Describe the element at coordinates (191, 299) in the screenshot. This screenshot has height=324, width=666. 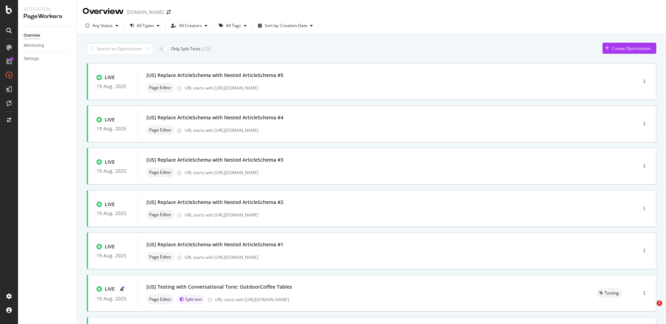
I see `div: brand label` at that location.